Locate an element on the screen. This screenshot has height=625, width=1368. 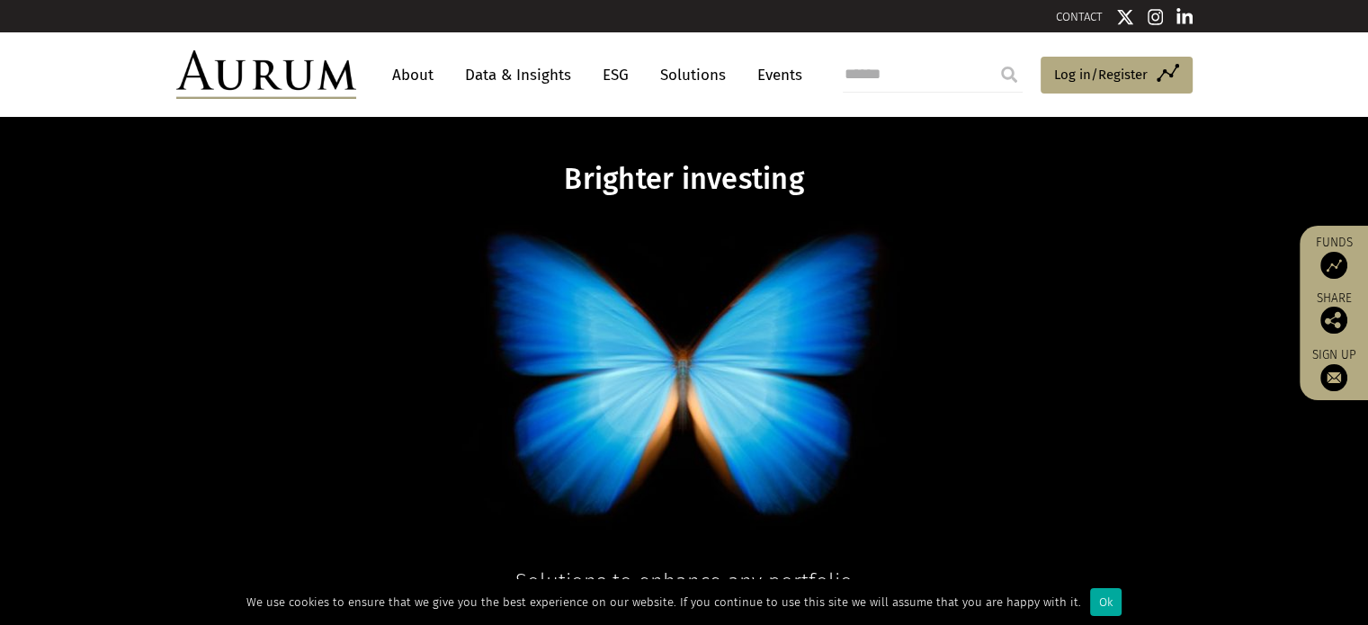
img: Twitter icon is located at coordinates (1125, 17).